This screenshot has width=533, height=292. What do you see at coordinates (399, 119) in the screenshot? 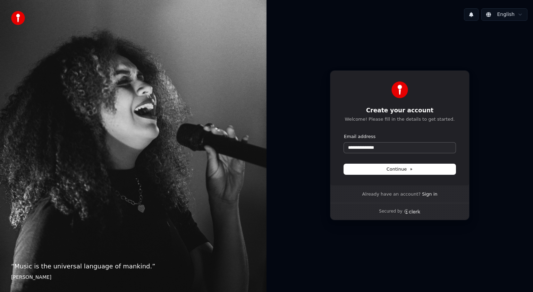
I see `p: Welcome! Please fill in the details to get started.` at bounding box center [399, 119].